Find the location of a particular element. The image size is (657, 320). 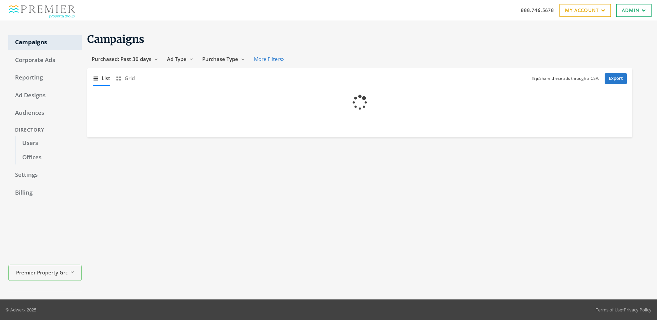

a: Audiences is located at coordinates (45, 113).